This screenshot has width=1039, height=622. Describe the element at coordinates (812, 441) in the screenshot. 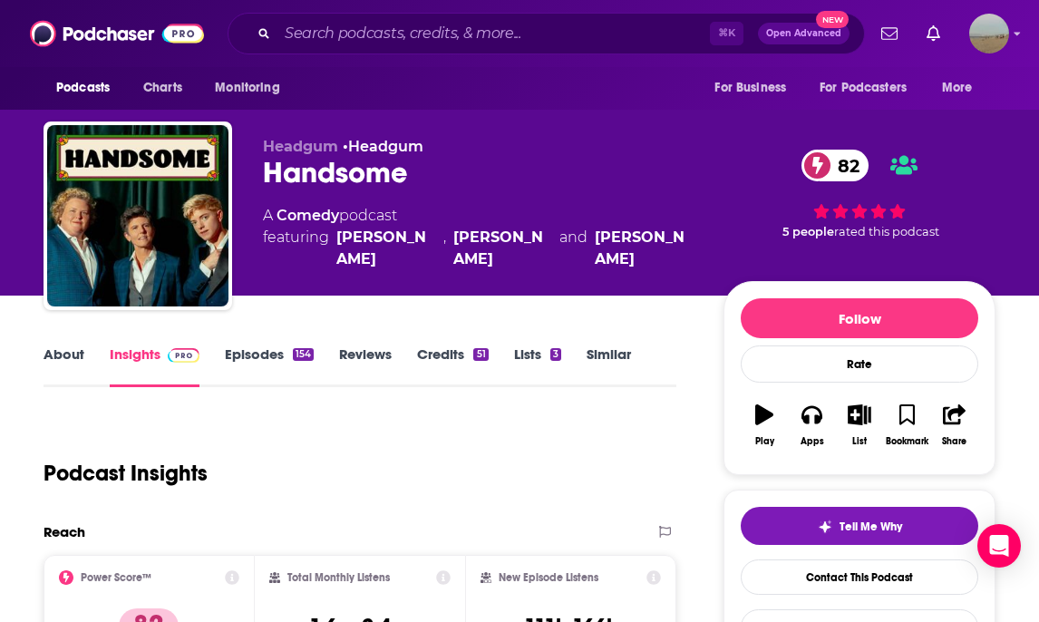

I see `div: Apps` at that location.